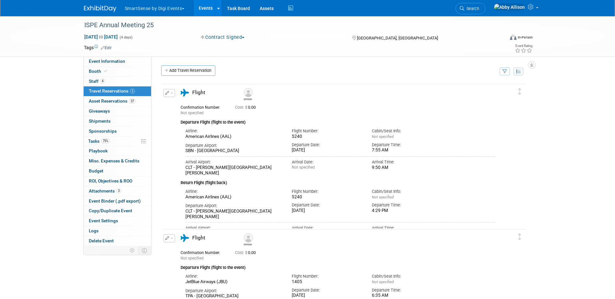 This screenshot has height=299, width=615. I want to click on span: 75%, so click(105, 141).